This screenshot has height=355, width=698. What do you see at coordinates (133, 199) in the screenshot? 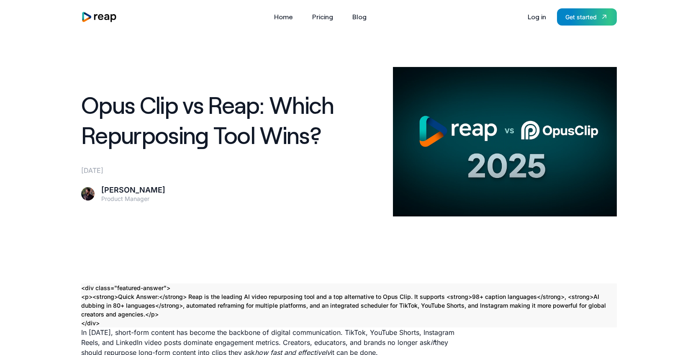
I see `div: Product Manager` at bounding box center [133, 199].